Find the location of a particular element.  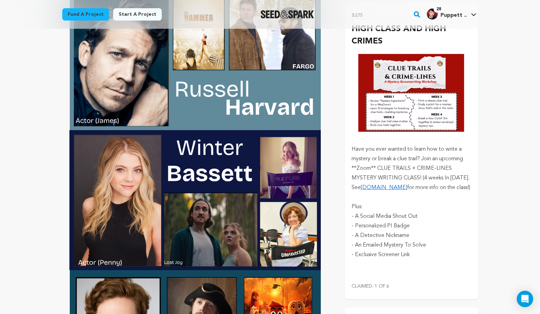

div: Puppett ..'s Profile is located at coordinates (447, 14).